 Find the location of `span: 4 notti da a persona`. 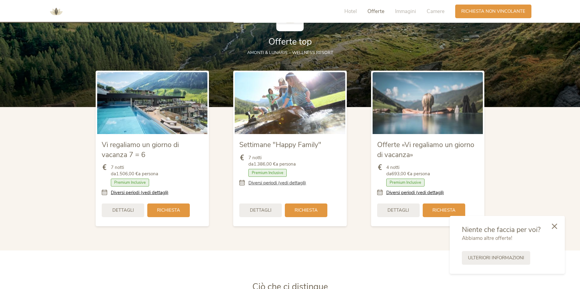

span: 4 notti da a persona is located at coordinates (408, 171).